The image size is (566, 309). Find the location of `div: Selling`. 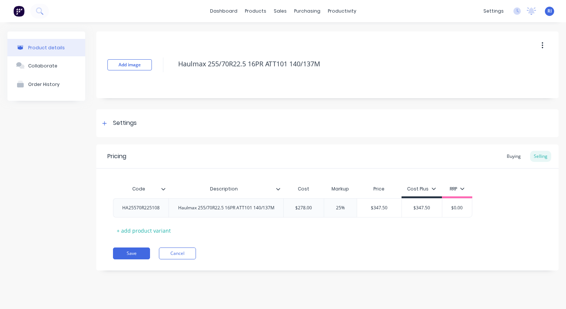

div: Selling is located at coordinates (540, 156).